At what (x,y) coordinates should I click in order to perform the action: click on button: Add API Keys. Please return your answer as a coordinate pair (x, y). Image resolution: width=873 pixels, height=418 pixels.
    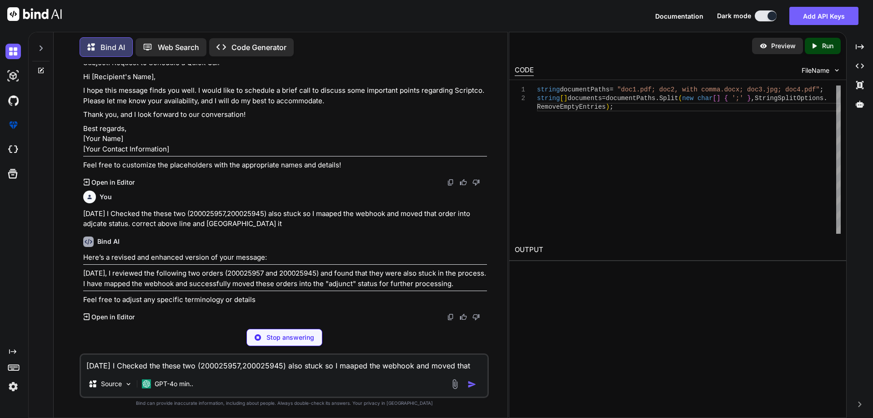
    Looking at the image, I should click on (824, 16).